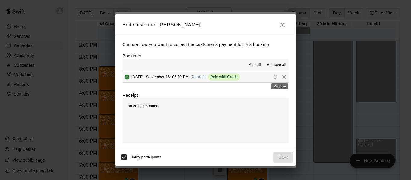 This screenshot has width=411, height=180. Describe the element at coordinates (198, 77) in the screenshot. I see `span: (Current)` at that location.